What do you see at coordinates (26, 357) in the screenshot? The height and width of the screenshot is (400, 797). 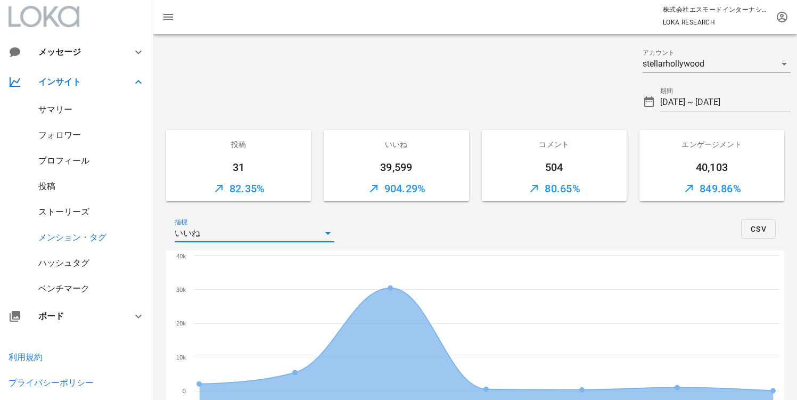 I see `div: 利用規約` at bounding box center [26, 357].